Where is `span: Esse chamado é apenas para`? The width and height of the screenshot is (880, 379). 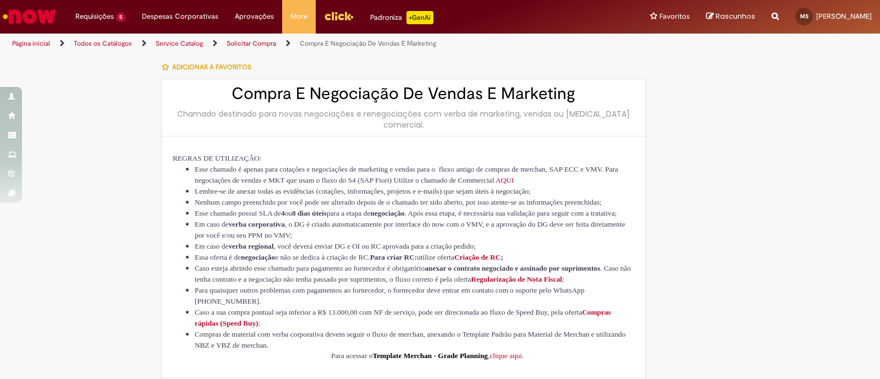 span: Esse chamado é apenas para is located at coordinates (236, 169).